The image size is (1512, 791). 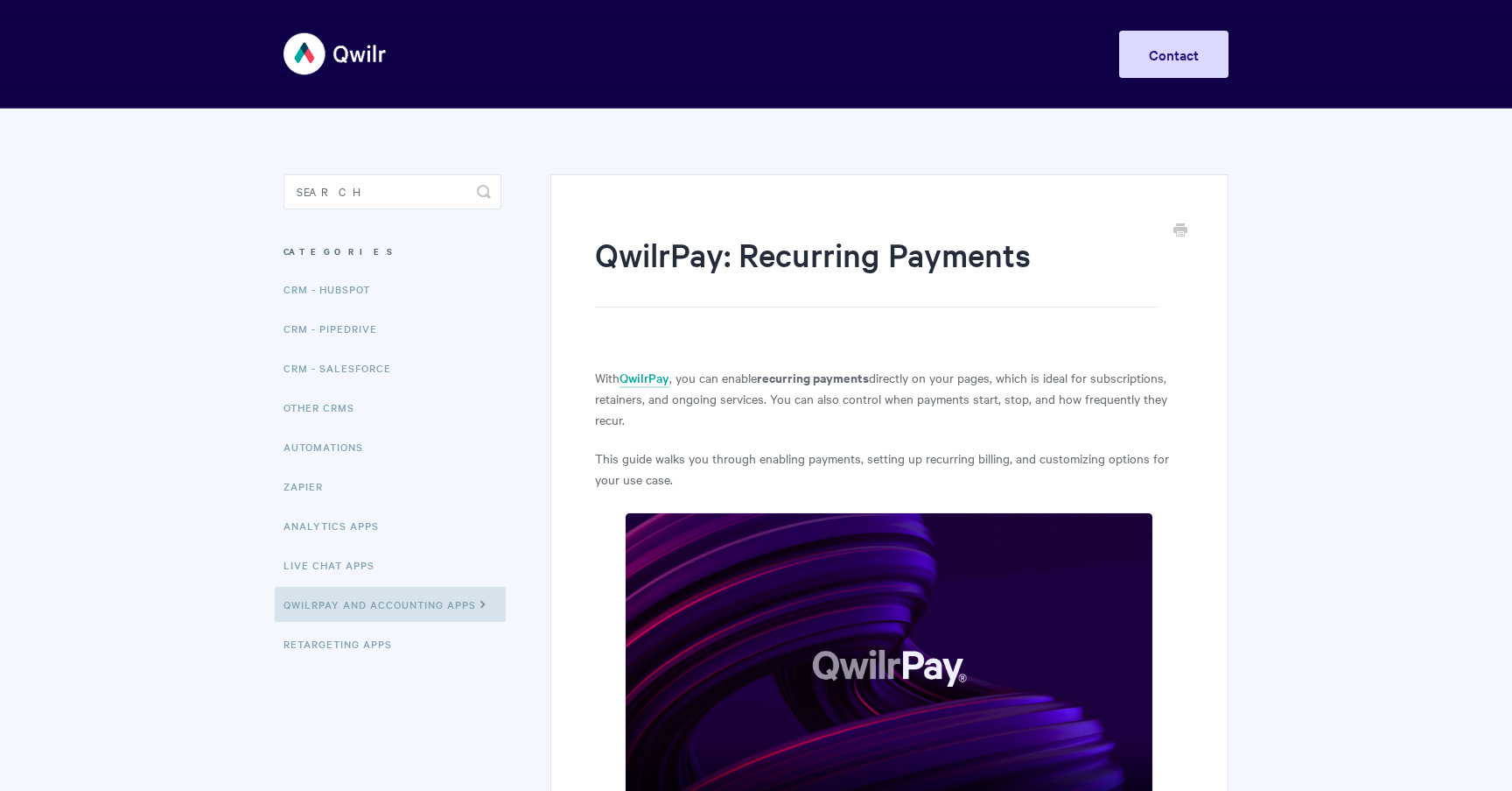 I want to click on a: Automations, so click(x=330, y=447).